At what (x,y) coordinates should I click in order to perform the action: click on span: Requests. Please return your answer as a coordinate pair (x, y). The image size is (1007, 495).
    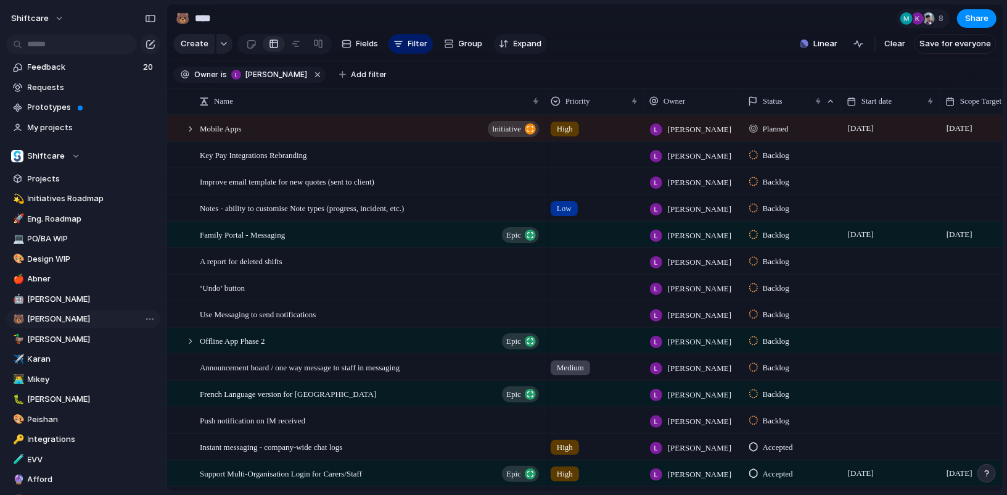
    Looking at the image, I should click on (92, 88).